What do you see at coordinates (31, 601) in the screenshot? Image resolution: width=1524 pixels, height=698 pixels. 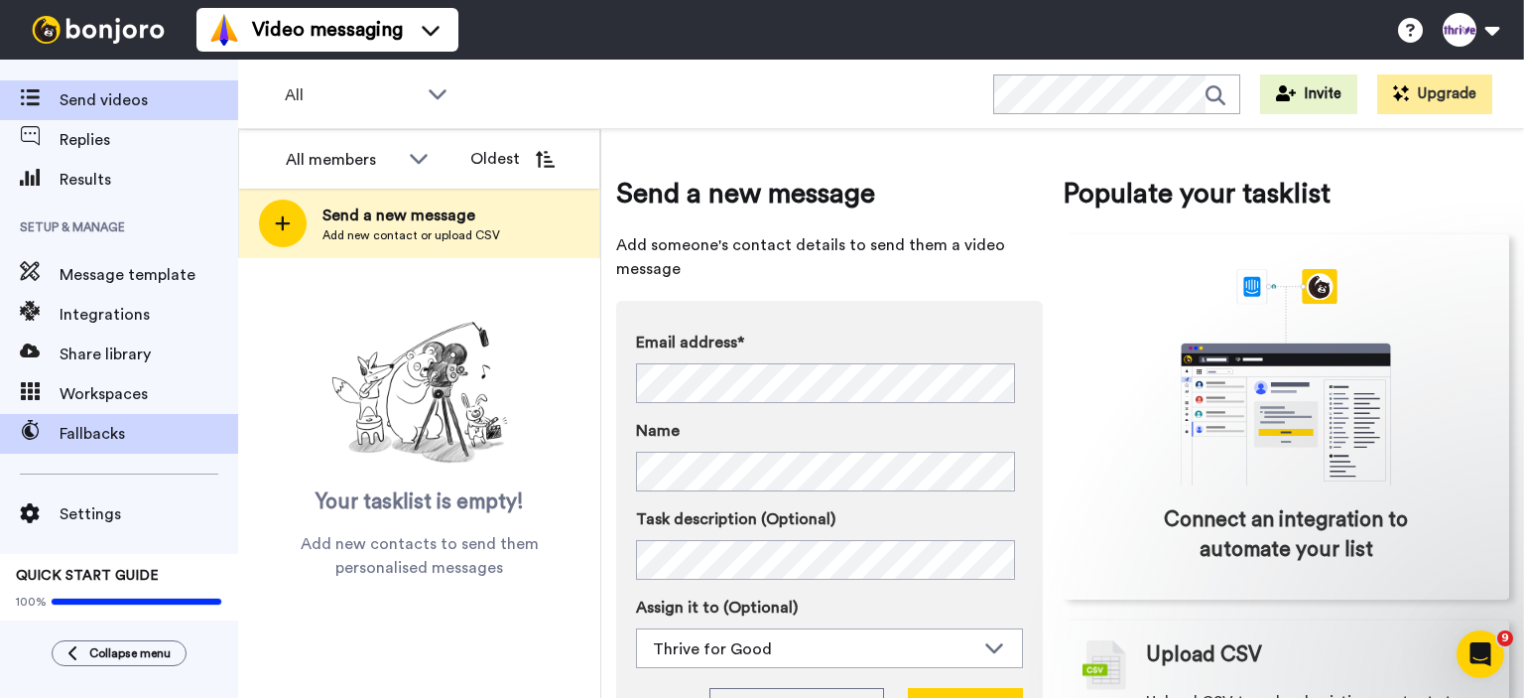 I see `span: 100%` at bounding box center [31, 601].